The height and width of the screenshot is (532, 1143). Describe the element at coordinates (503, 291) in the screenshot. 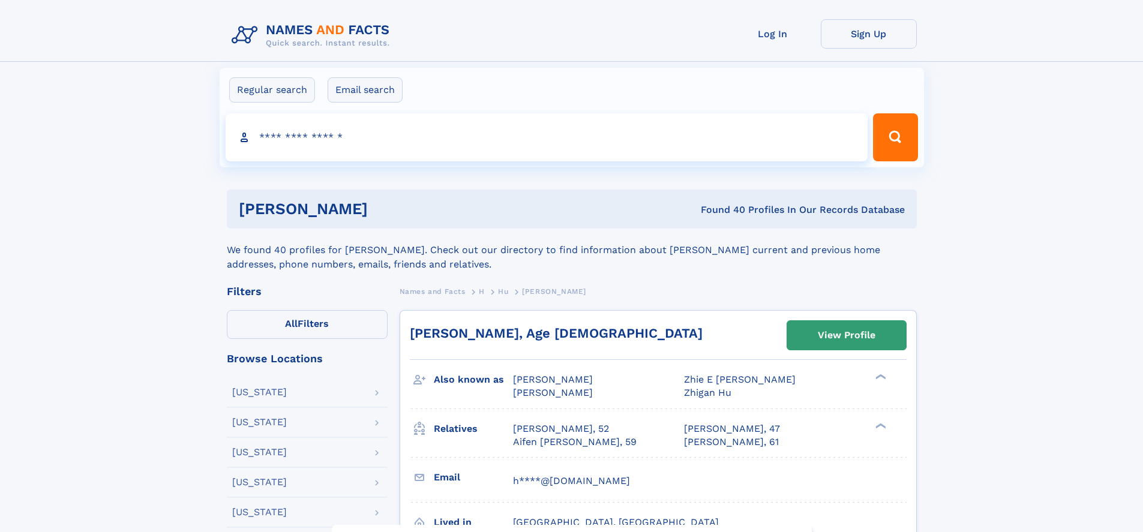

I see `a: Hu` at that location.